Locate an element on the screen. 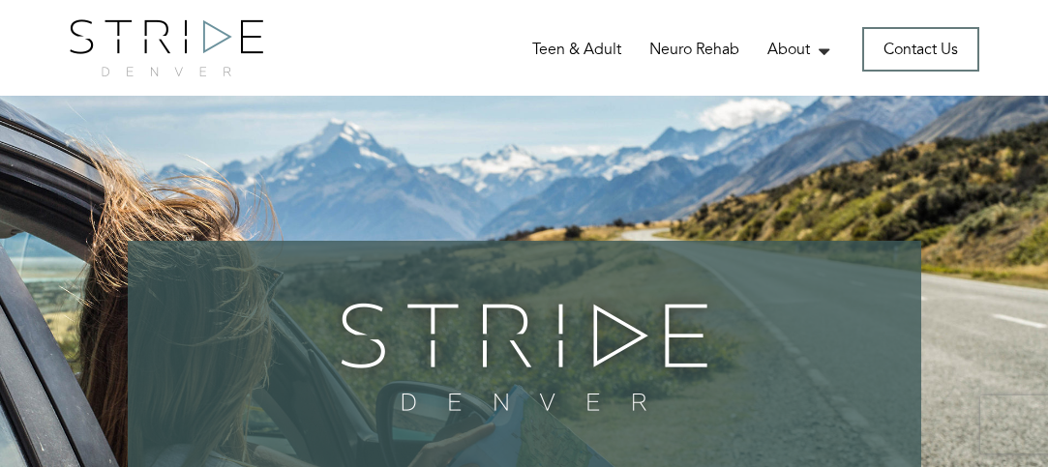 The height and width of the screenshot is (467, 1048). a: Teen & Adult is located at coordinates (577, 49).